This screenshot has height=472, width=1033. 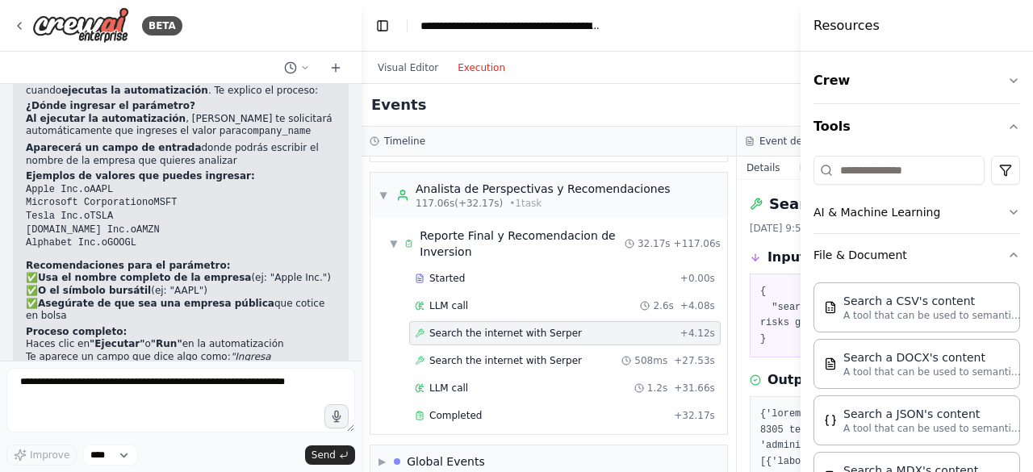 What do you see at coordinates (822, 168) in the screenshot?
I see `button: Raw Data` at bounding box center [822, 168].